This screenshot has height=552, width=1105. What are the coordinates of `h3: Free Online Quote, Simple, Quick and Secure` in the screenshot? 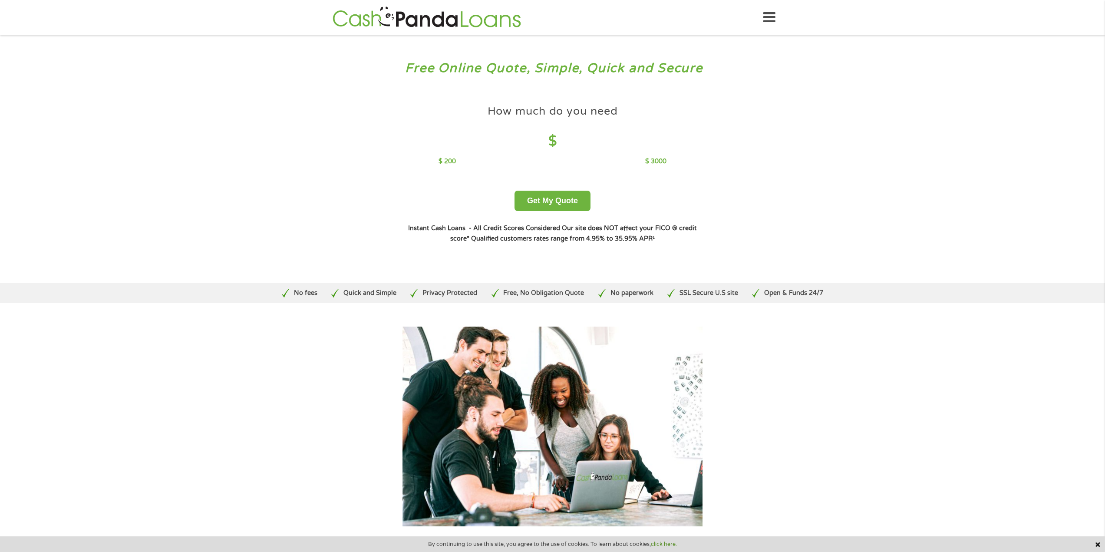 It's located at (553, 68).